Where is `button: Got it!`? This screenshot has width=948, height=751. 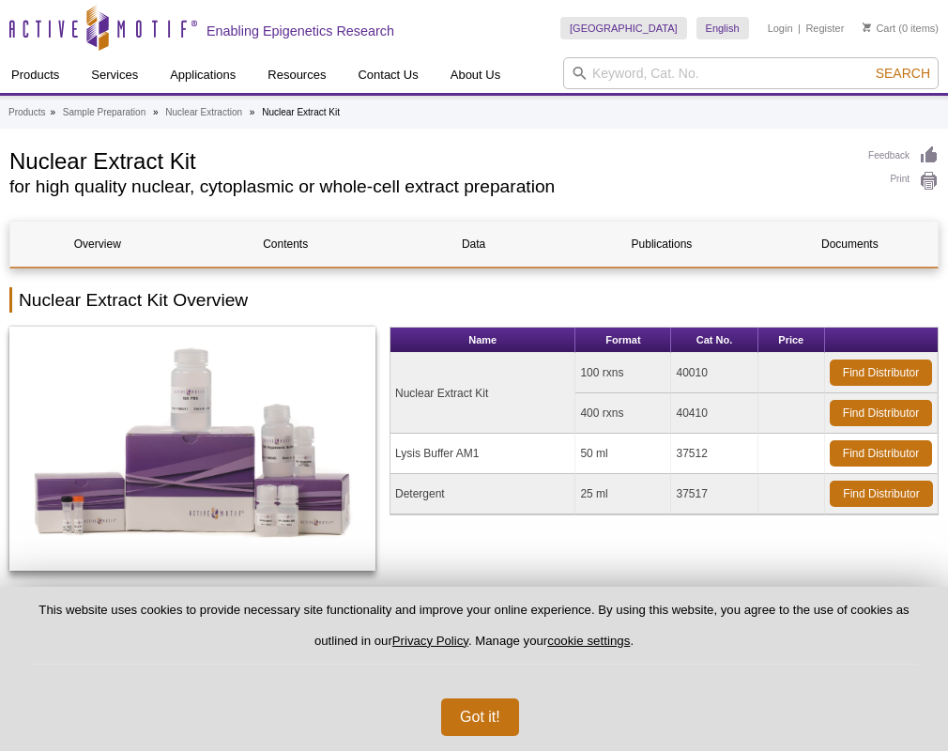
button: Got it! is located at coordinates (480, 717).